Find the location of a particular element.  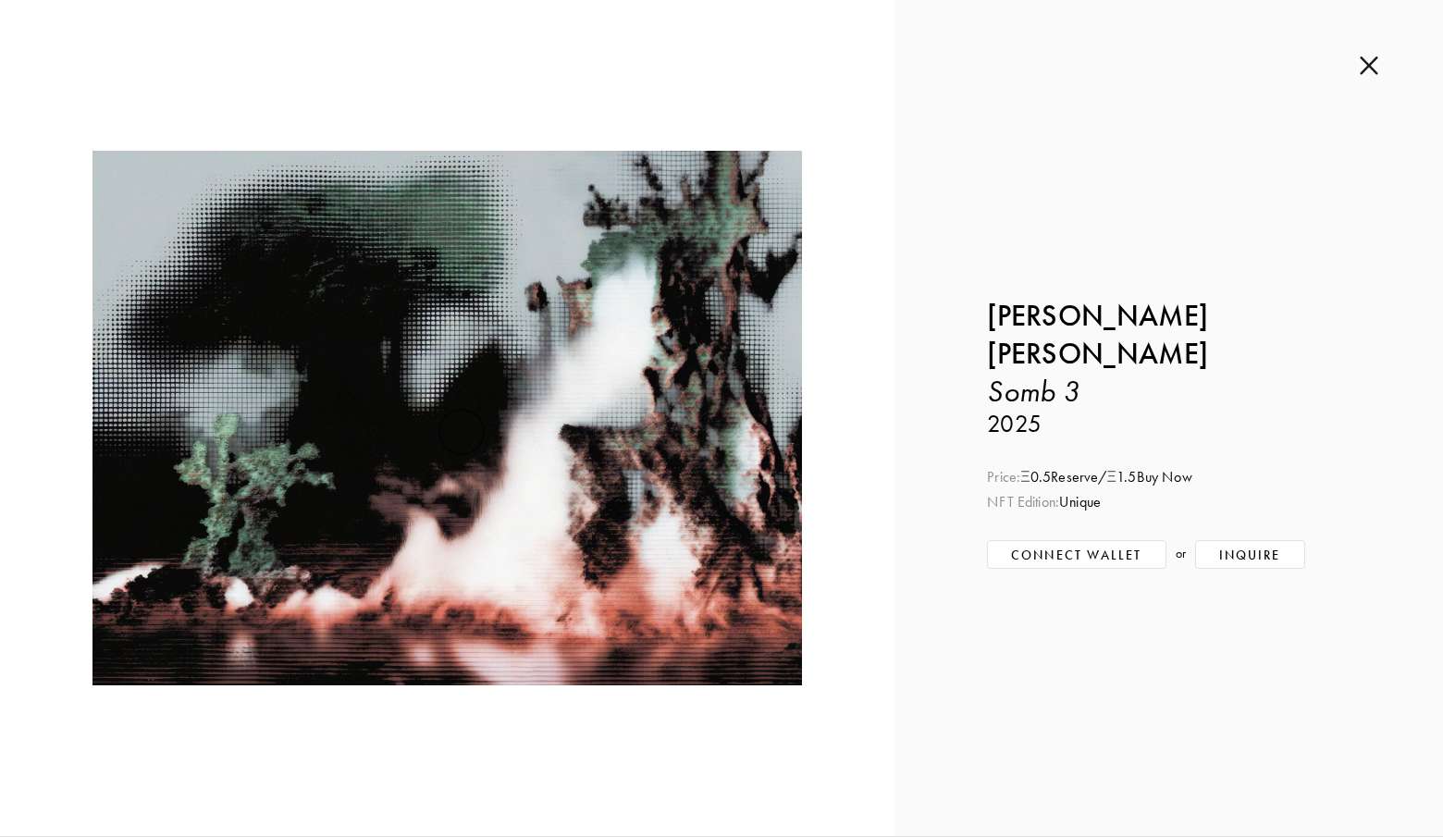

button: Inquire is located at coordinates (1250, 554).